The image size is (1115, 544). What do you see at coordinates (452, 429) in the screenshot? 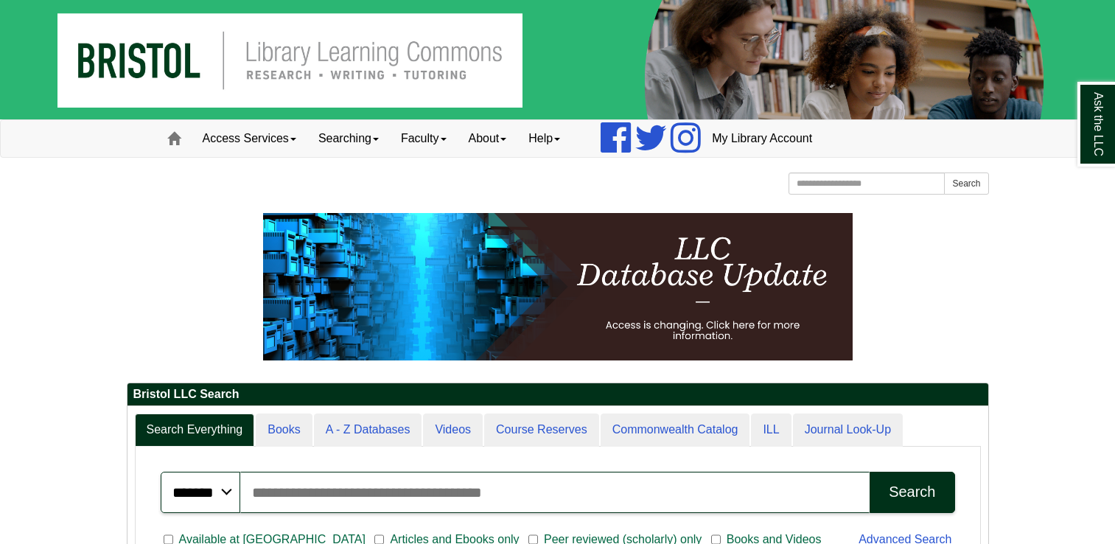
I see `a: Videos` at bounding box center [452, 429].